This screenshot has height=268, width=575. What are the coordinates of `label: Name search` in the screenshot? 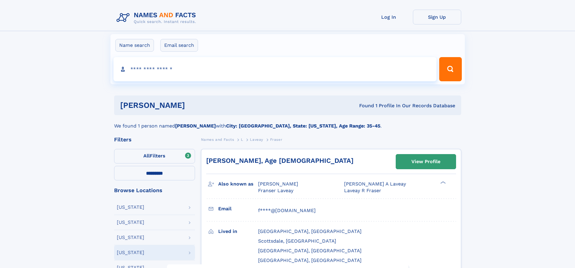 It's located at (135, 45).